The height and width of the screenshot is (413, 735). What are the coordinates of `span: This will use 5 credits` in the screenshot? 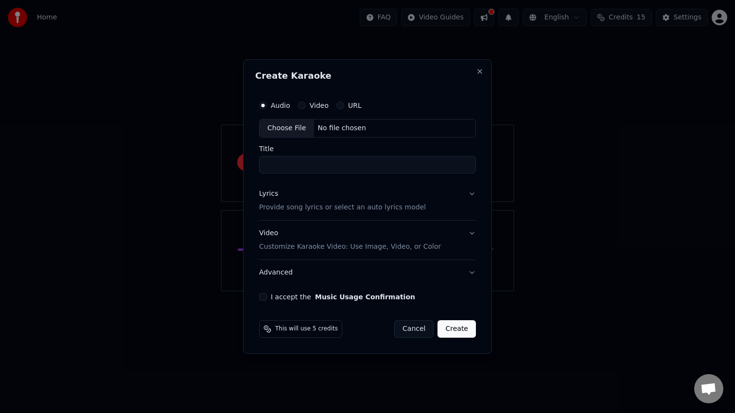 It's located at (306, 329).